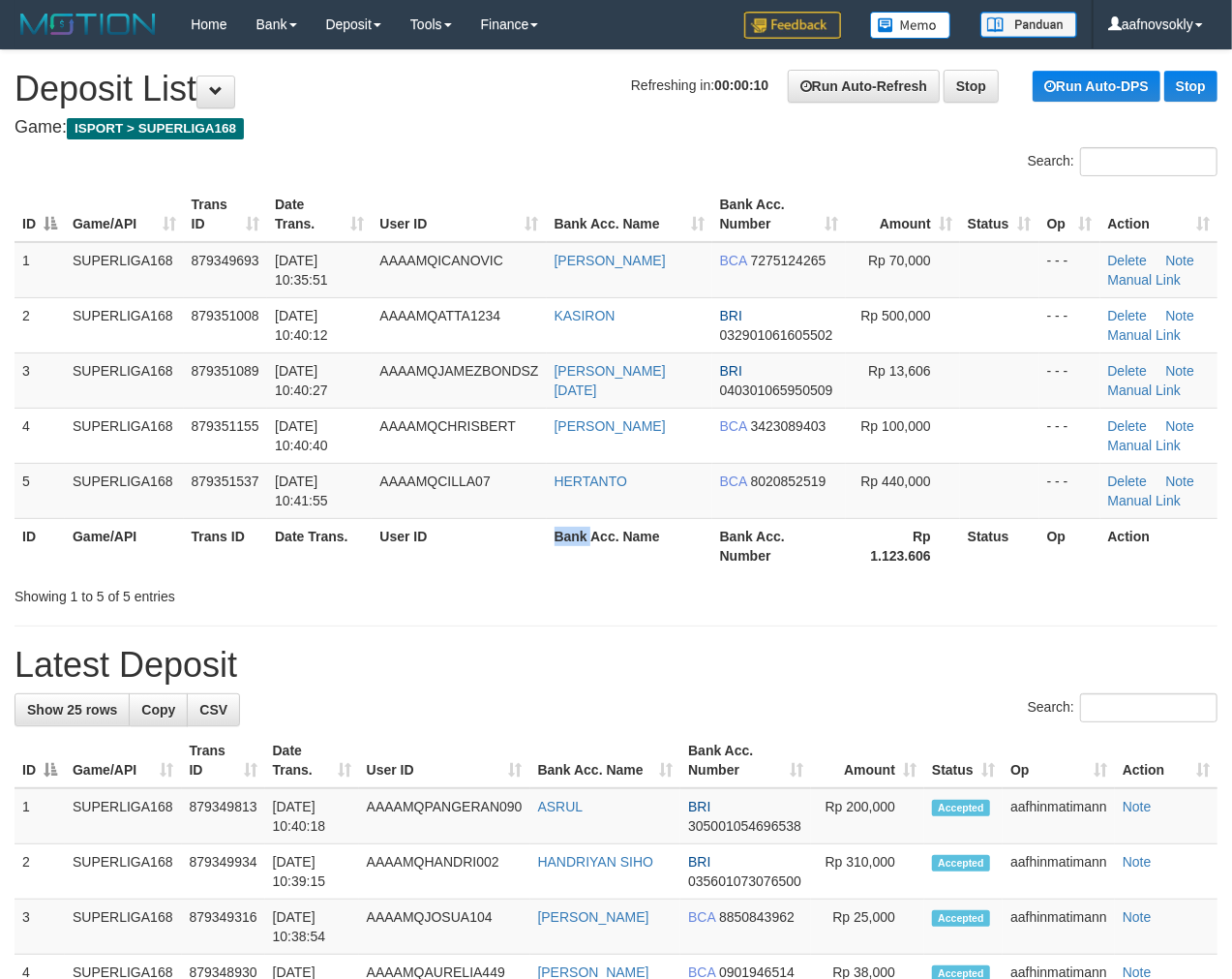 This screenshot has height=979, width=1232. Describe the element at coordinates (903, 214) in the screenshot. I see `th: Amount: activate to sort column ascending` at that location.